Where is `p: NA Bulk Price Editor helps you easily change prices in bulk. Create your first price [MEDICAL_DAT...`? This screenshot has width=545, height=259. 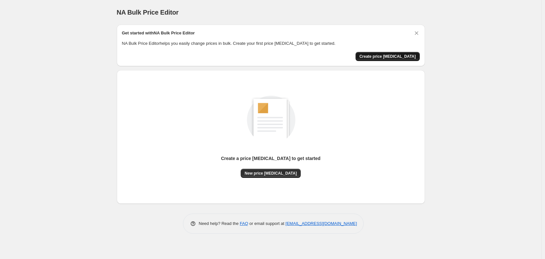 p: NA Bulk Price Editor helps you easily change prices in bulk. Create your first price [MEDICAL_DAT... is located at coordinates (271, 43).